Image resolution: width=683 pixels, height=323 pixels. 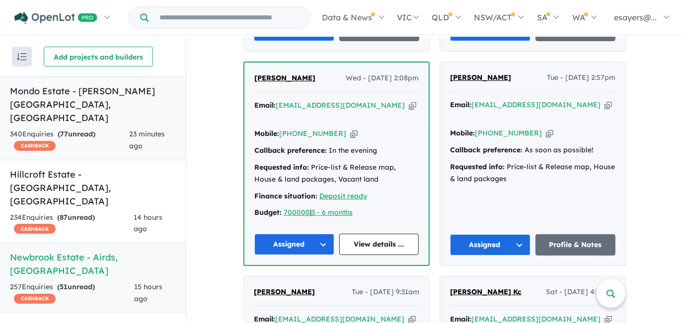 What do you see at coordinates (332, 213) in the screenshot?
I see `u: 3 - 6 months` at bounding box center [332, 213].